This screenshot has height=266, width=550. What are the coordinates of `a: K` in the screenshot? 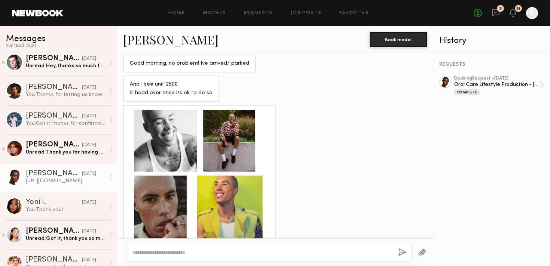 It's located at (532, 13).